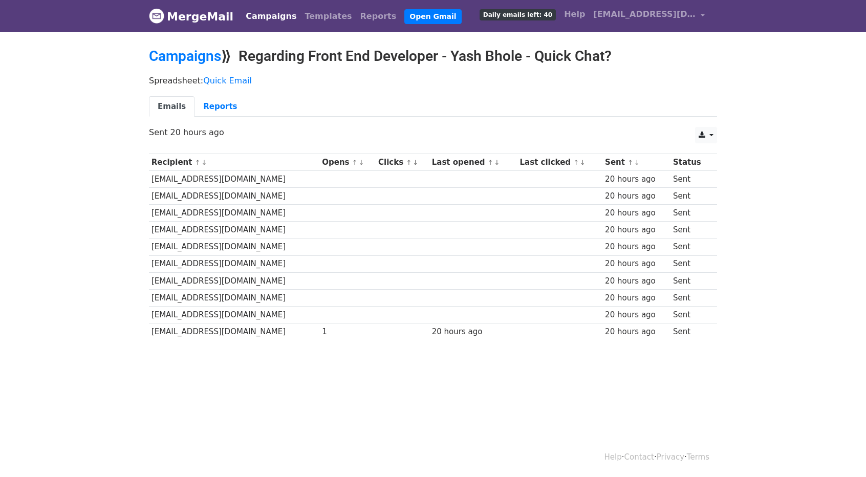 Image resolution: width=866 pixels, height=477 pixels. Describe the element at coordinates (517, 14) in the screenshot. I see `a: Daily emails left: 40` at that location.